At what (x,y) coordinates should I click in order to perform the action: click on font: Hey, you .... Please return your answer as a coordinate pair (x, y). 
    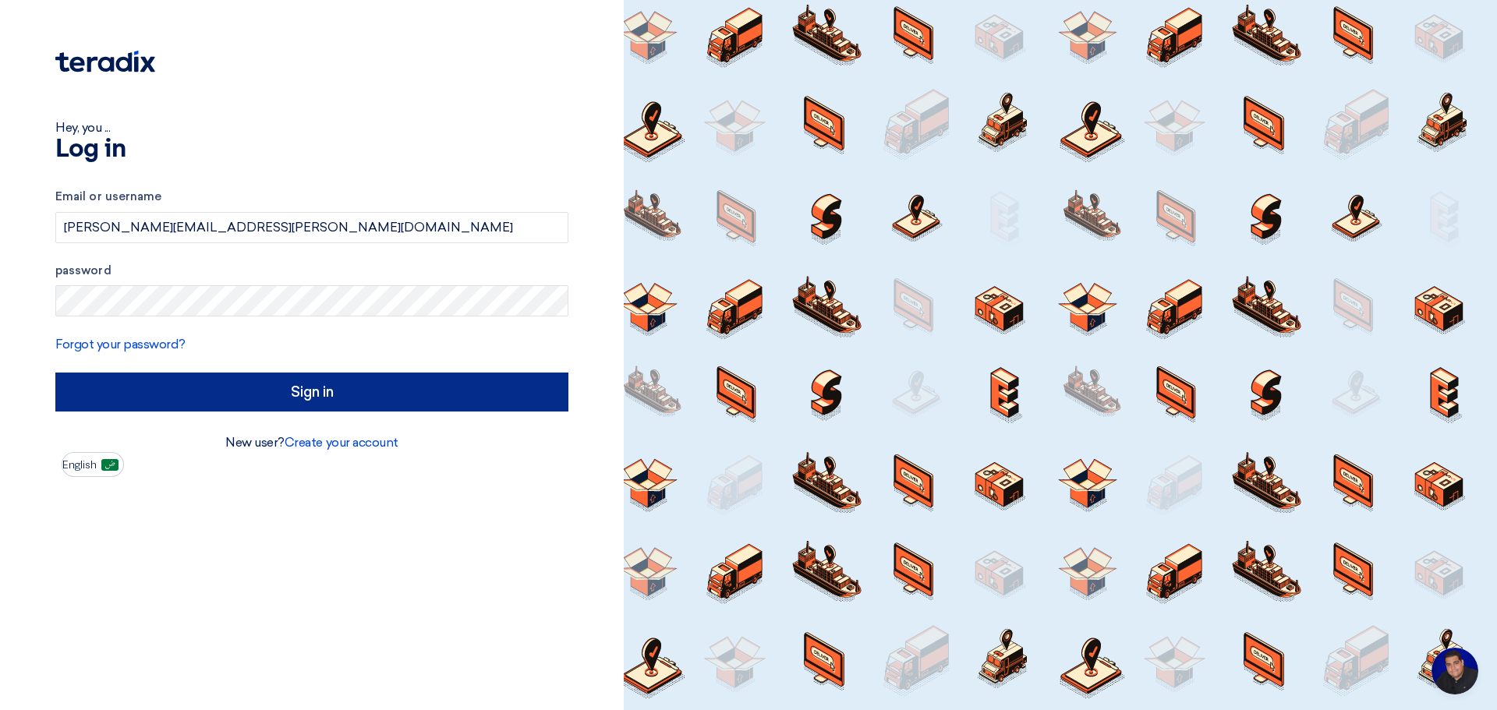
    Looking at the image, I should click on (83, 127).